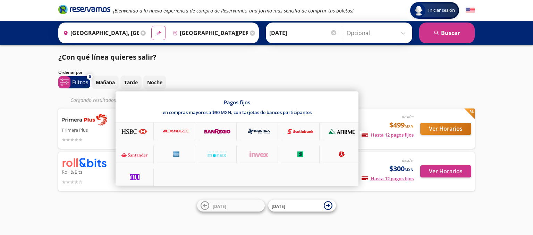  Describe the element at coordinates (209, 33) in the screenshot. I see `input: Buscar Destino` at that location.